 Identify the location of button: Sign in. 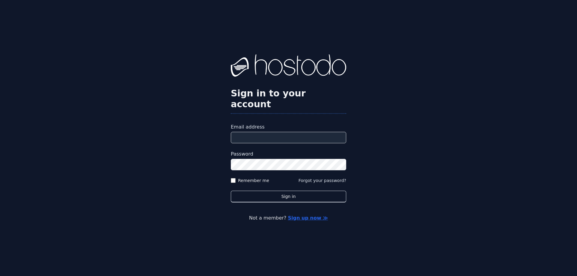
(289, 197).